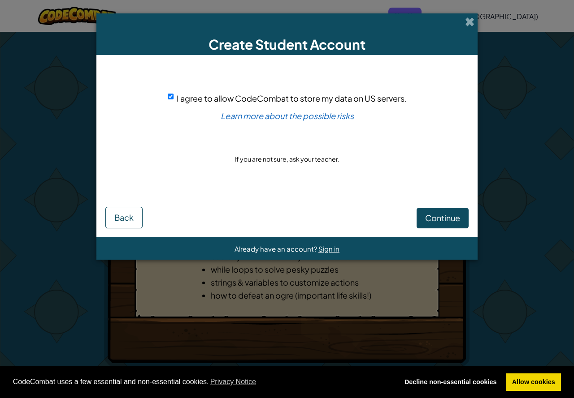 The image size is (574, 398). I want to click on button: Continue, so click(442, 218).